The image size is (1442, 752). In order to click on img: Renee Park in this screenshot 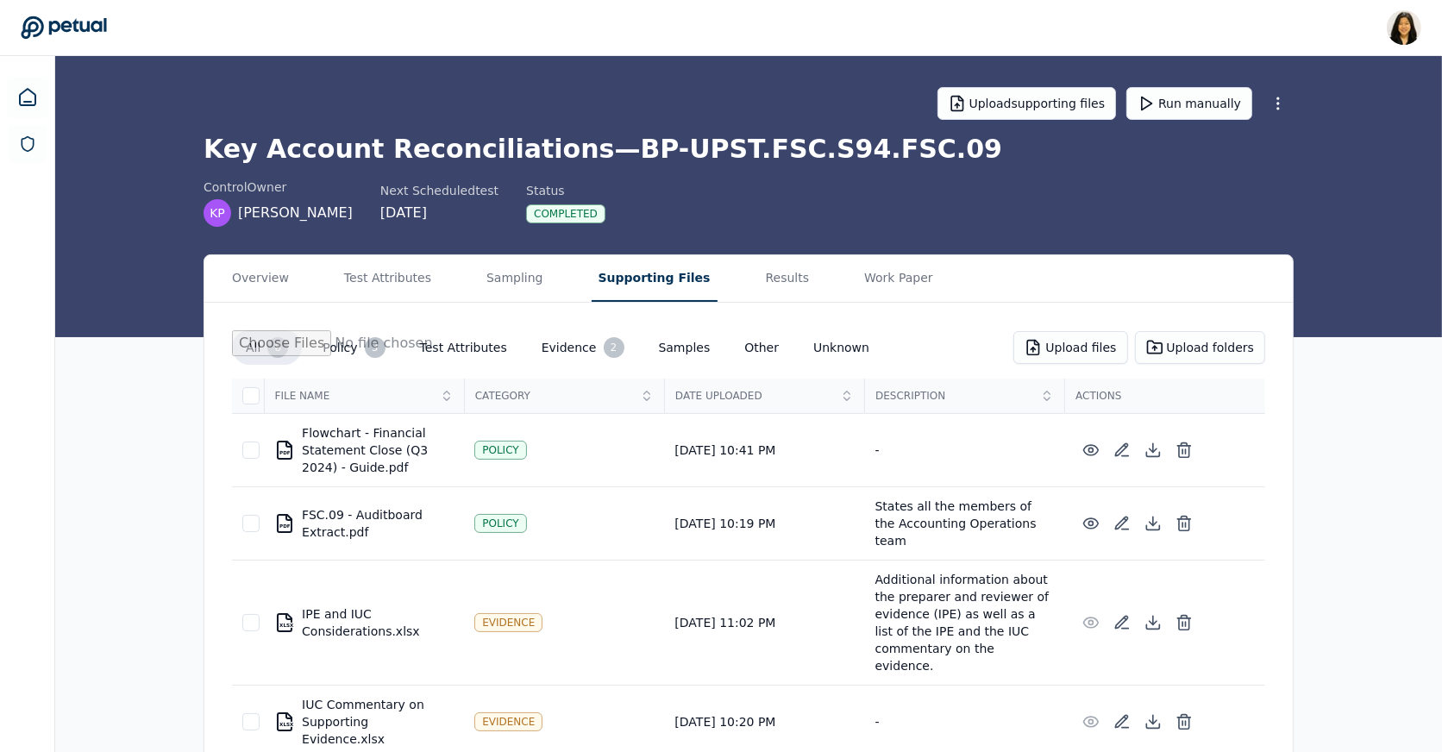, I will do `click(1404, 28)`.